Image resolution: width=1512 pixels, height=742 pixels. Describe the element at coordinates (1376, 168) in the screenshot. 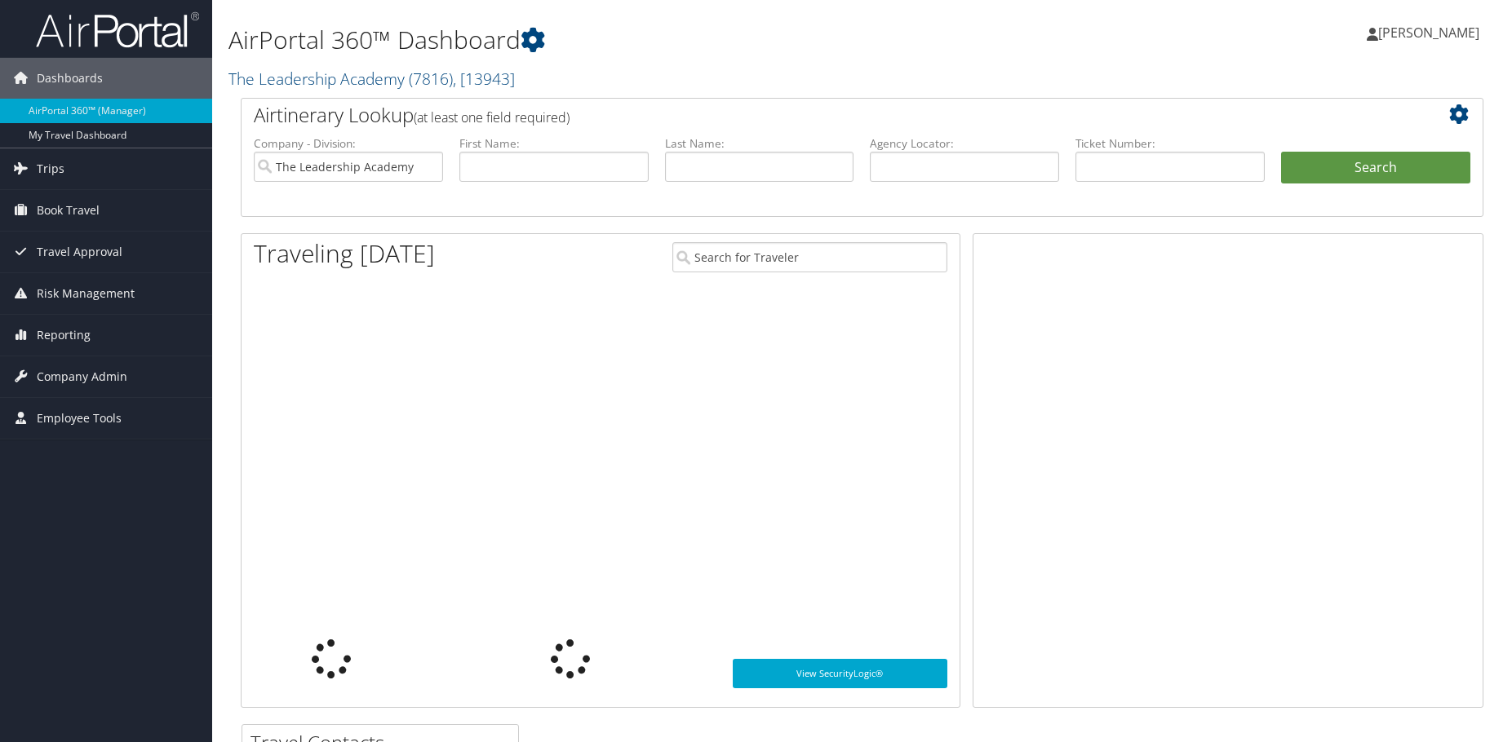

I see `button: Search` at that location.